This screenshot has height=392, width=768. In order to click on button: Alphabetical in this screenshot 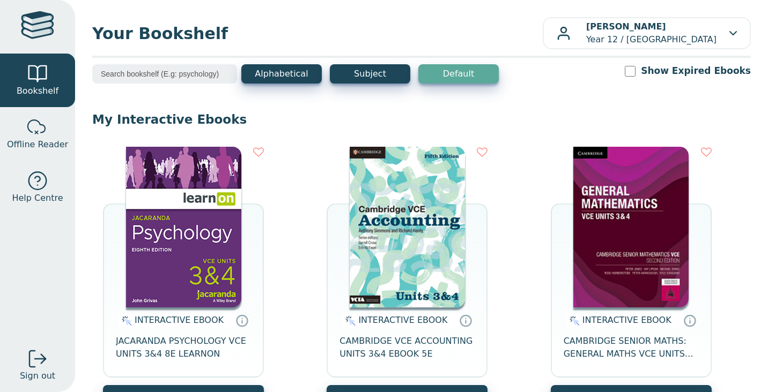, I will do `click(281, 74)`.